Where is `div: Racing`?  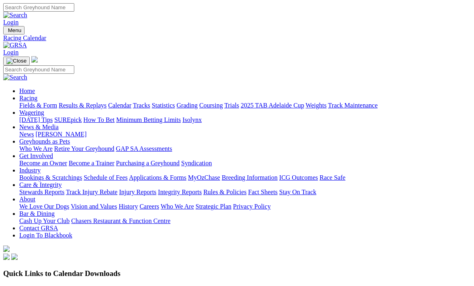
div: Racing is located at coordinates (245, 106).